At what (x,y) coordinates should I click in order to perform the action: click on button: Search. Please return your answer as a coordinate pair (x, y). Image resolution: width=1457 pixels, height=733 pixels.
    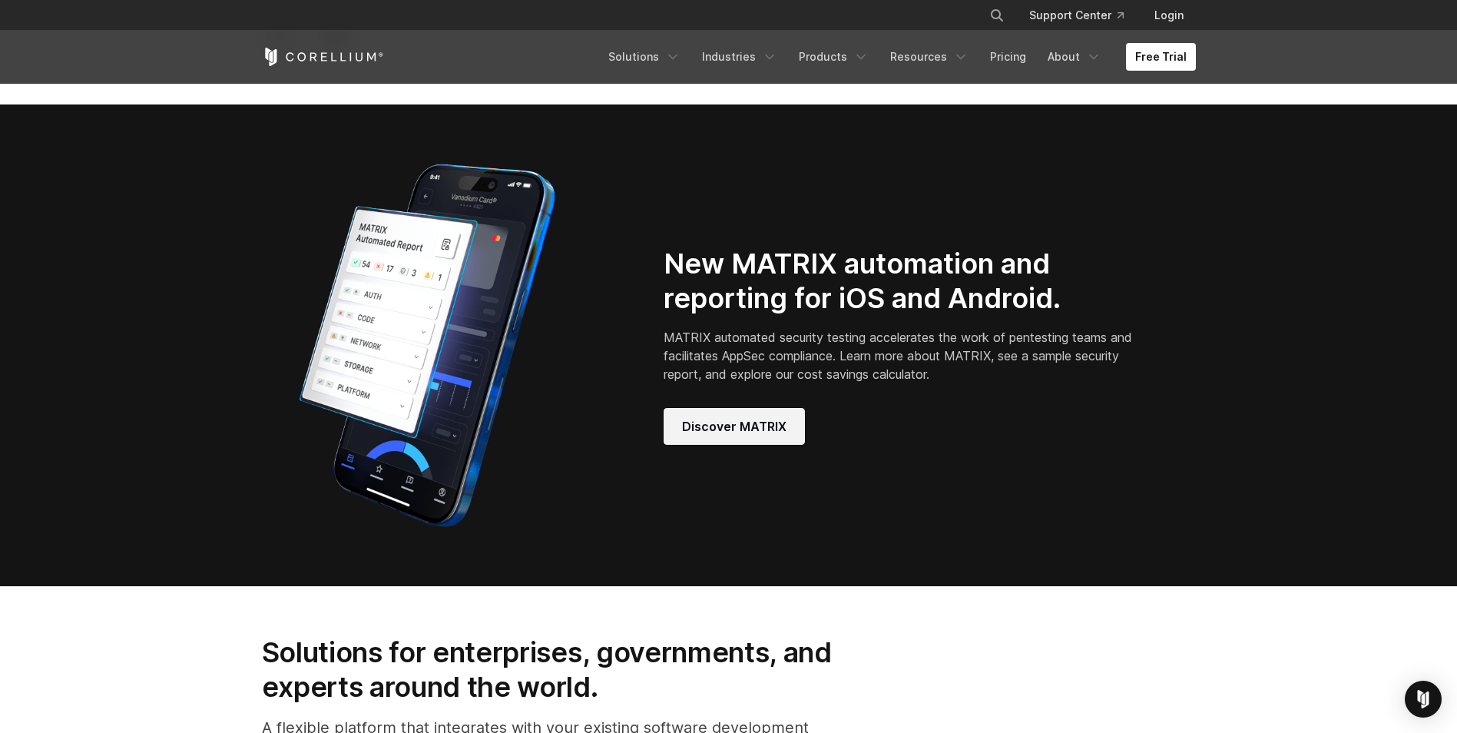
    Looking at the image, I should click on (997, 15).